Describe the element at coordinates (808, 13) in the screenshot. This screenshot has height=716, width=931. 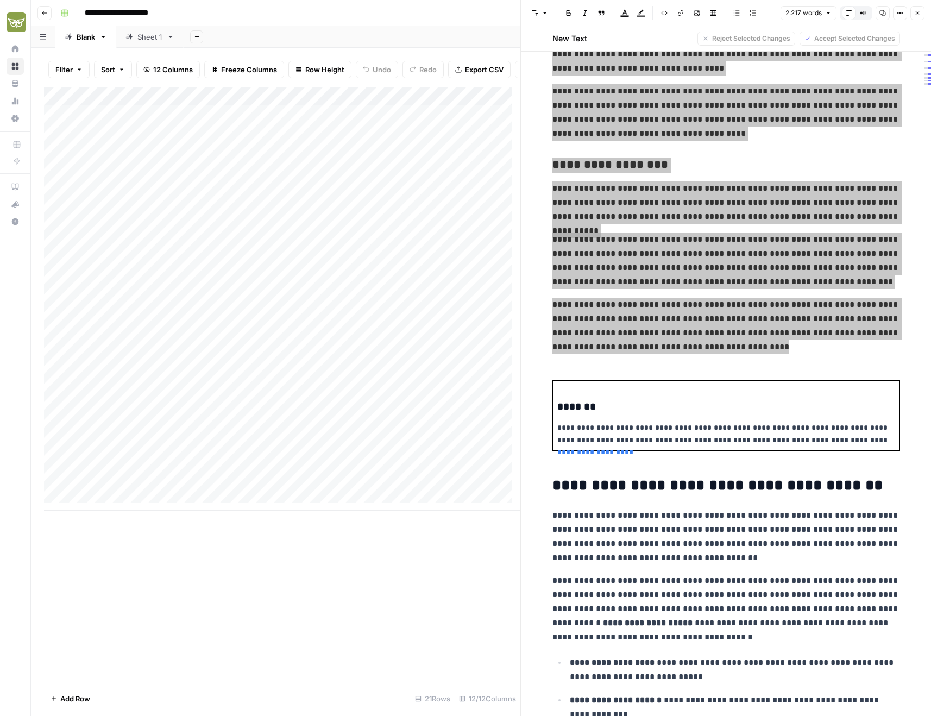
I see `button: 2.217 words` at that location.